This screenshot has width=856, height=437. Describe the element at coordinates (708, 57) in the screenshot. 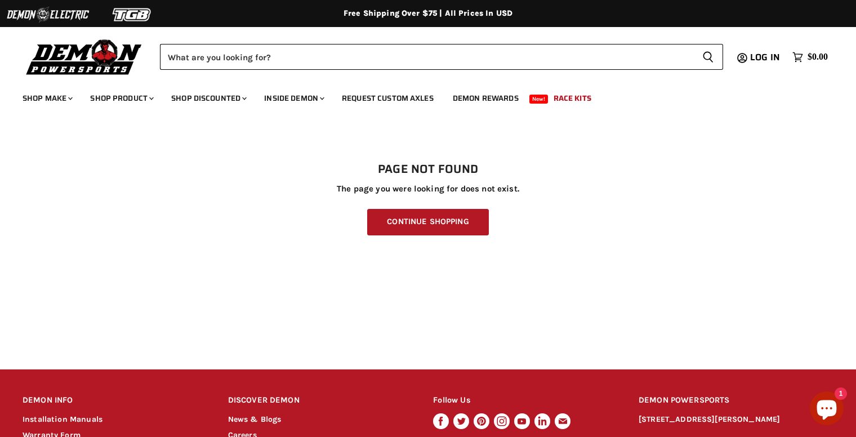

I see `button: Search` at that location.